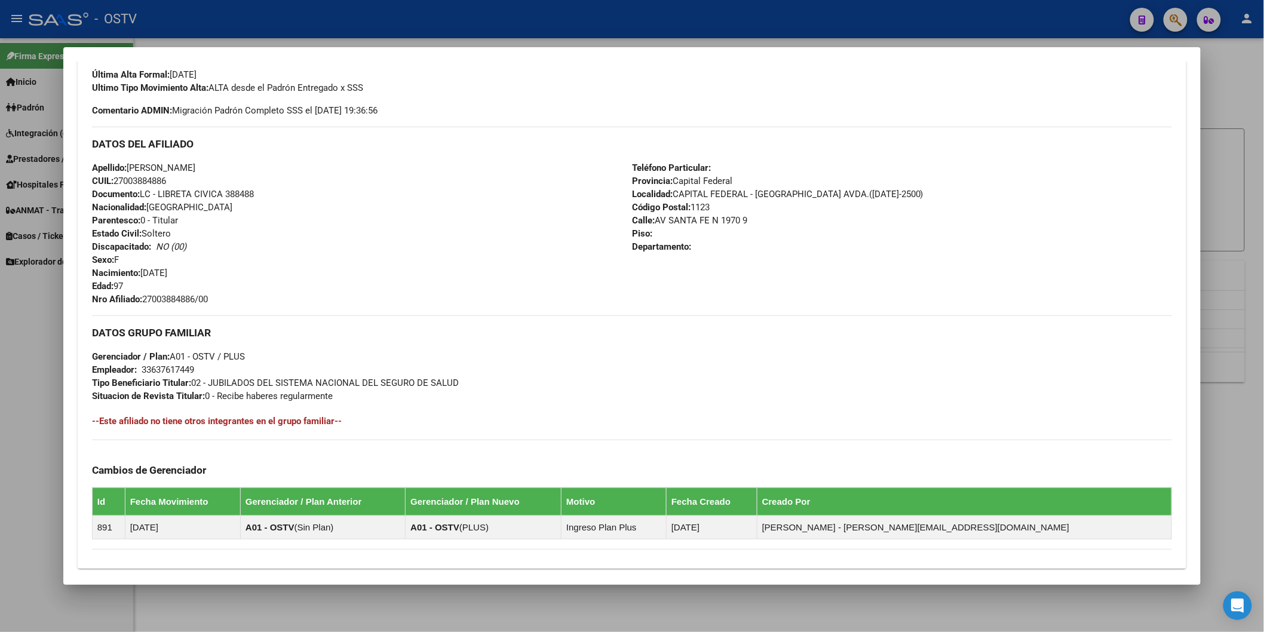  I want to click on strong: Piso:, so click(642, 234).